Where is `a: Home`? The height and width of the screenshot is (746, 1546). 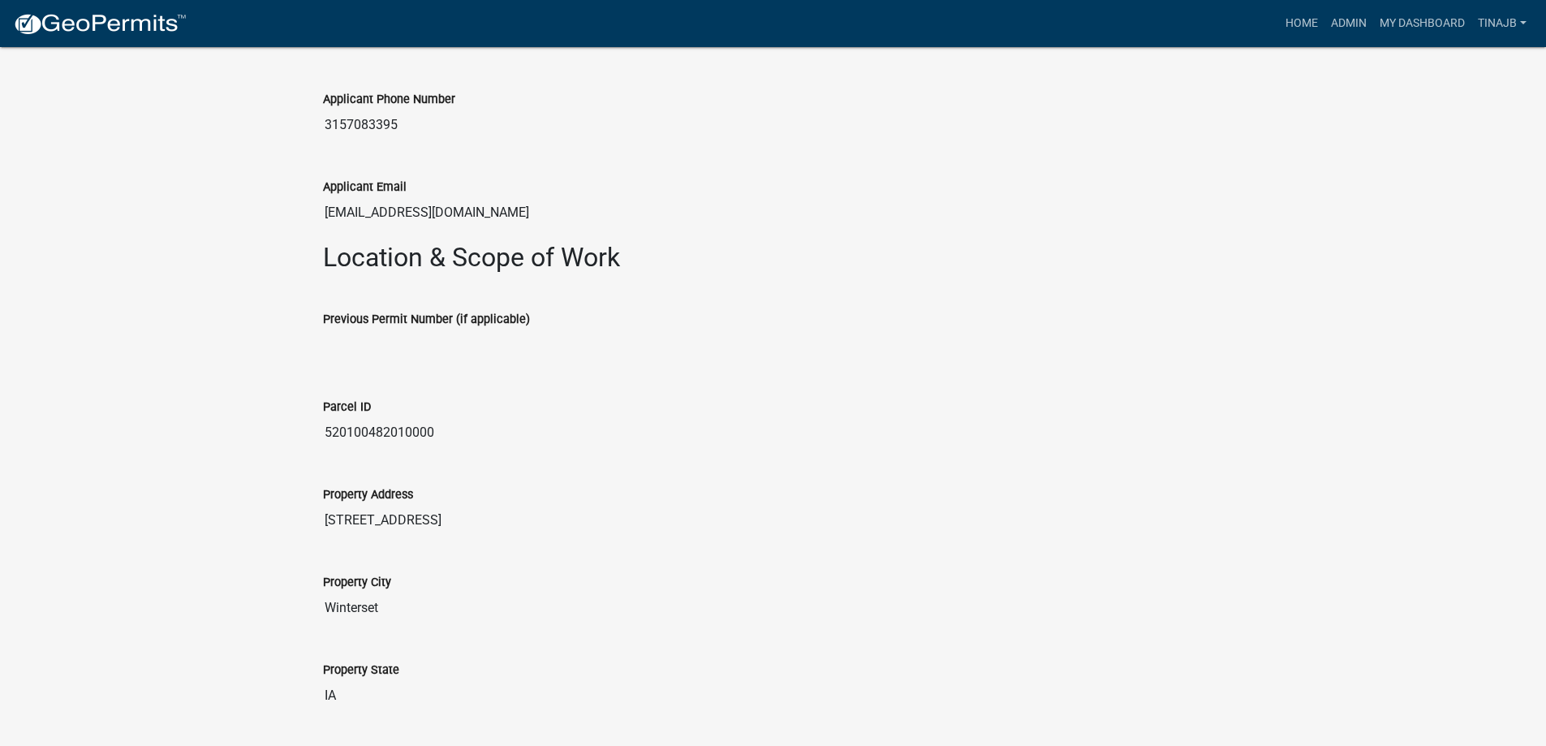 a: Home is located at coordinates (1301, 24).